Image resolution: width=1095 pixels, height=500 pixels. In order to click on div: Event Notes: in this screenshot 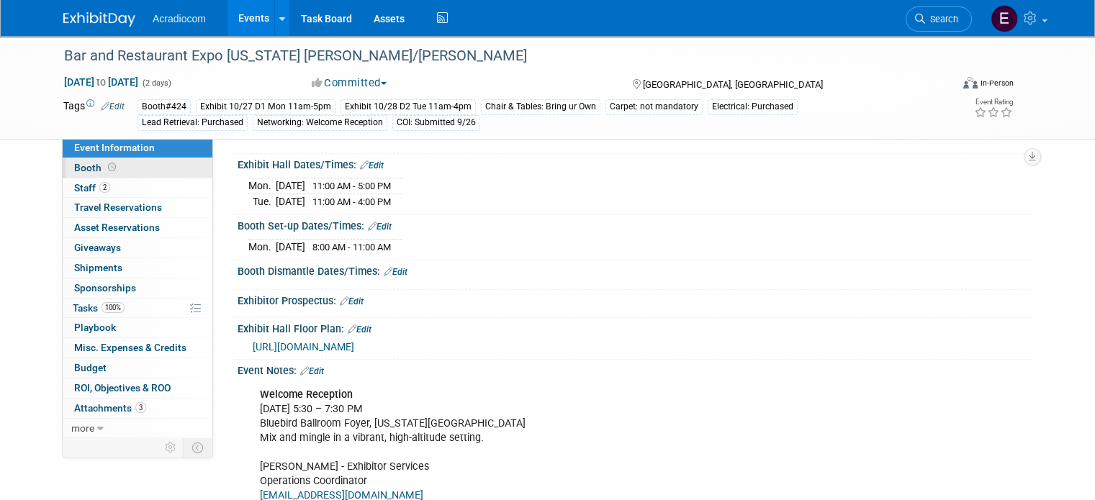, I will do `click(634, 369)`.